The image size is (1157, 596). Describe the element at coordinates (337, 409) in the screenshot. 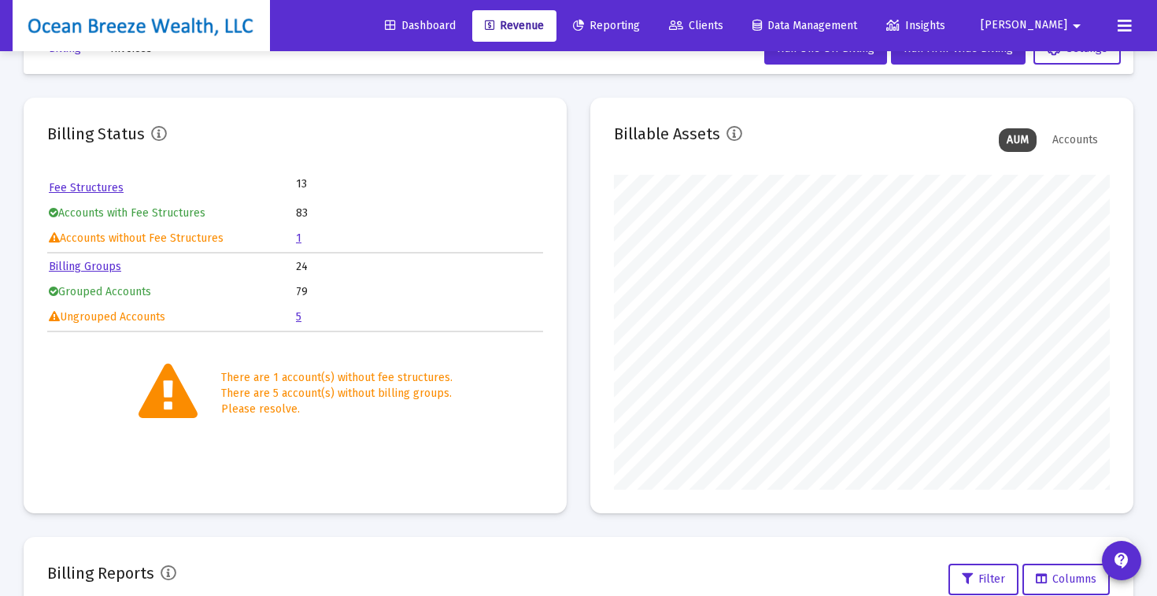

I see `div: Please resolve.` at that location.